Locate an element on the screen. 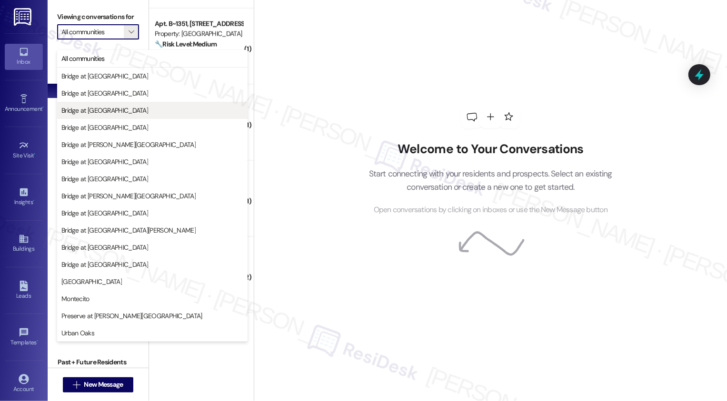 Image resolution: width=727 pixels, height=401 pixels. a: Buildings is located at coordinates (24, 244).